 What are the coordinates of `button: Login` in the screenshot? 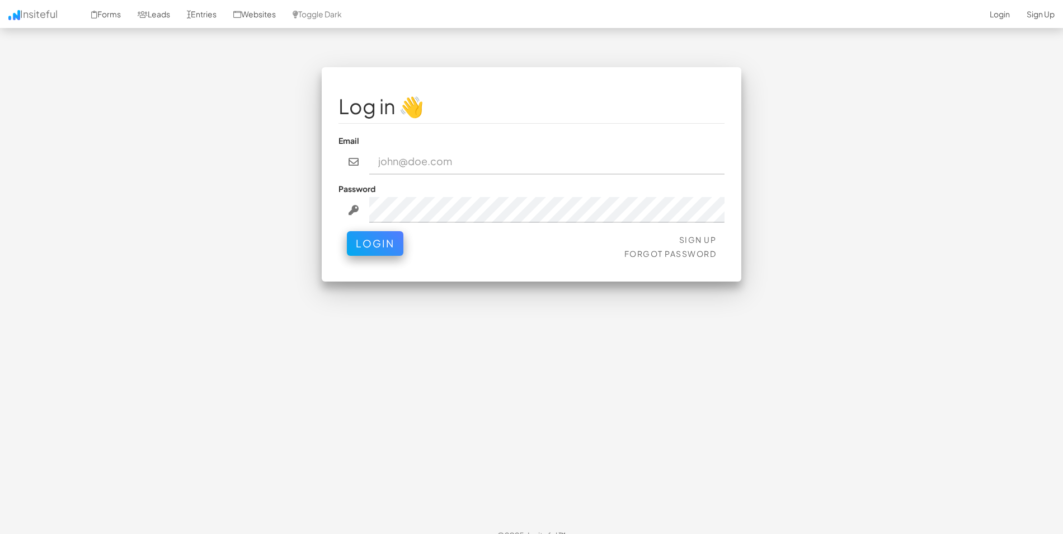 It's located at (375, 243).